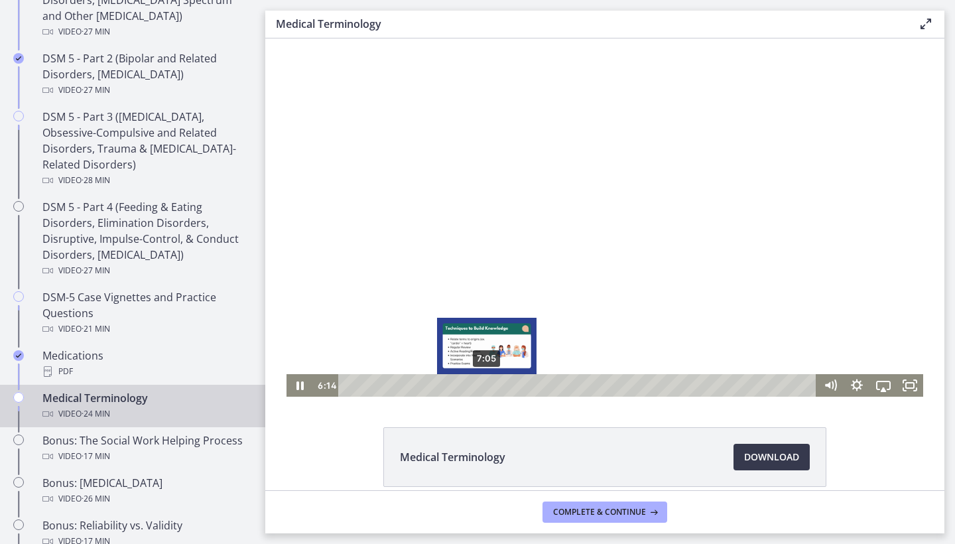 Image resolution: width=955 pixels, height=544 pixels. Describe the element at coordinates (618, 347) in the screenshot. I see `button: Airplay` at that location.